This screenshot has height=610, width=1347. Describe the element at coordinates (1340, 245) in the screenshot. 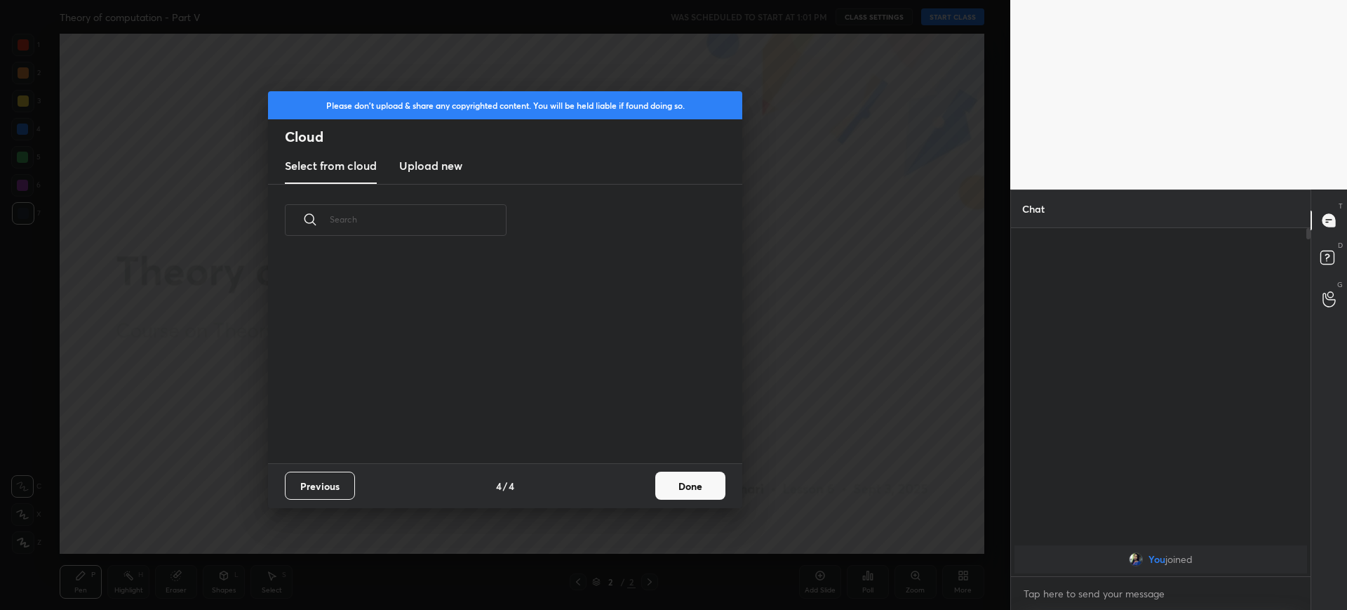

I see `p: D` at that location.